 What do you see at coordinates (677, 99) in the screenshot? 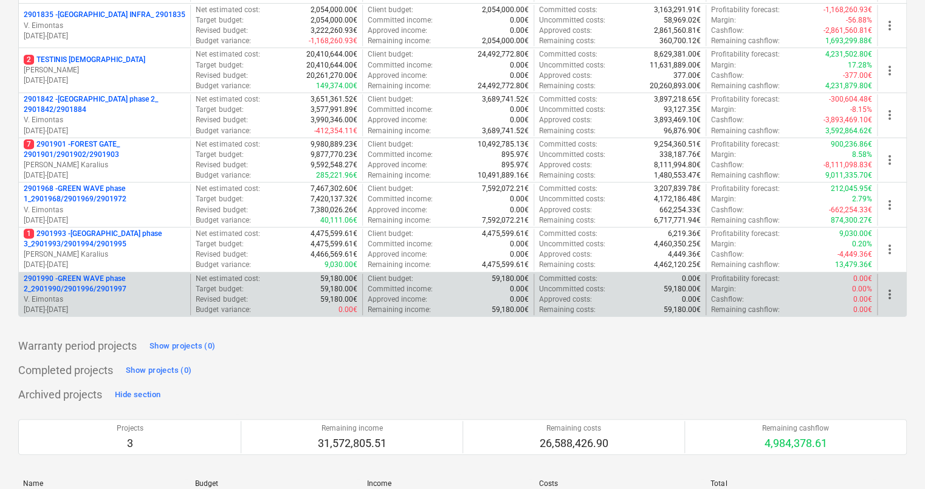
I see `p: 3,897,218.65€` at bounding box center [677, 99].